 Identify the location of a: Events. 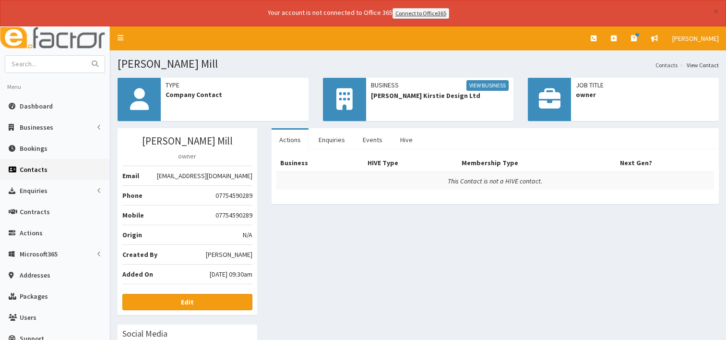
(373, 140).